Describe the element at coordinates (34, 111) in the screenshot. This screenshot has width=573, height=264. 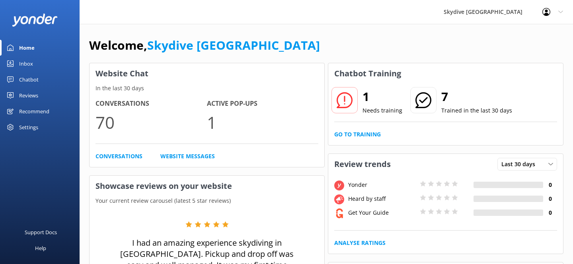
I see `div: Recommend` at that location.